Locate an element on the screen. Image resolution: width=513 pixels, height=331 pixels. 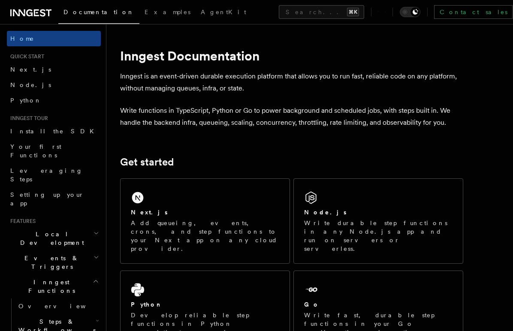
a: Setting up your app is located at coordinates (54, 199).